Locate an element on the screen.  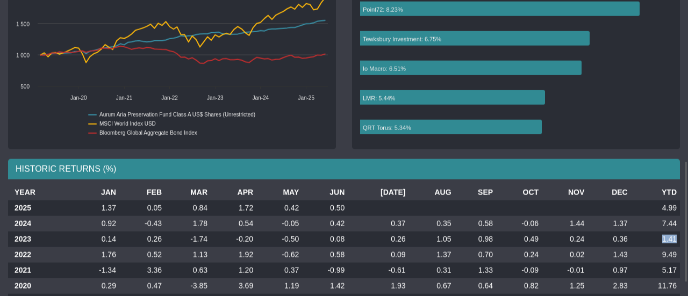
td: -0.99 is located at coordinates (325, 270).